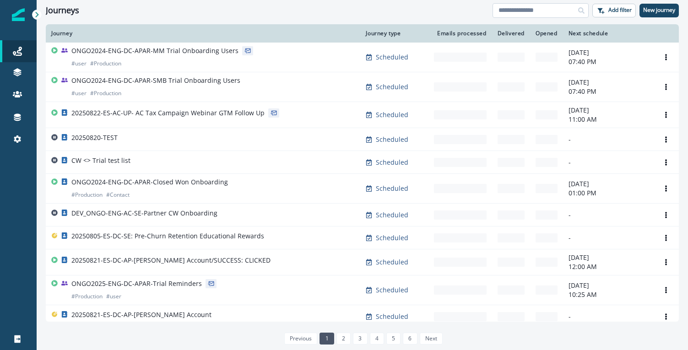 The height and width of the screenshot is (350, 688). Describe the element at coordinates (167, 236) in the screenshot. I see `p: 20250805-ES-DC-SE: Pre-Churn Retention Educational Rewards` at that location.